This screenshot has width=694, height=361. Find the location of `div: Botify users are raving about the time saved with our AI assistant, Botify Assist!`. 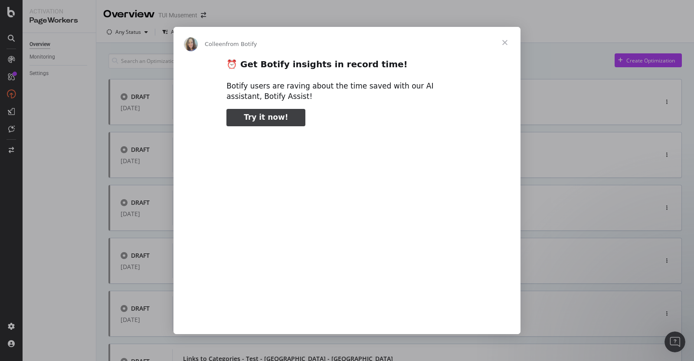

div: Botify users are raving about the time saved with our AI assistant, Botify Assist! is located at coordinates (347, 92).